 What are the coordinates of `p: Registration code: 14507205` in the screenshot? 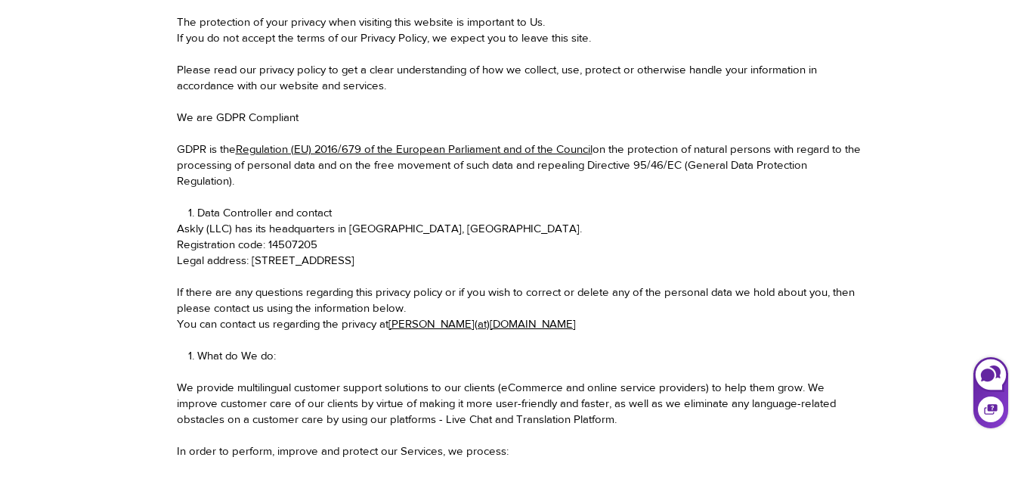 It's located at (521, 243).